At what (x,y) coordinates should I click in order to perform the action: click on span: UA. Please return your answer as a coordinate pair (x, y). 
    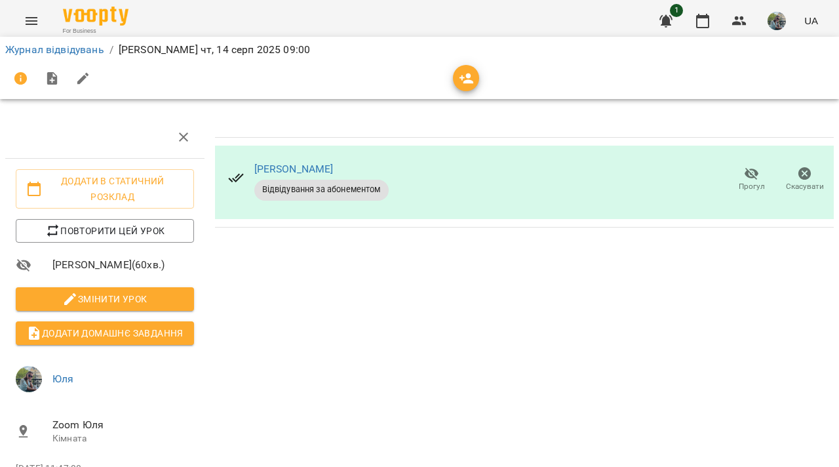
    Looking at the image, I should click on (811, 20).